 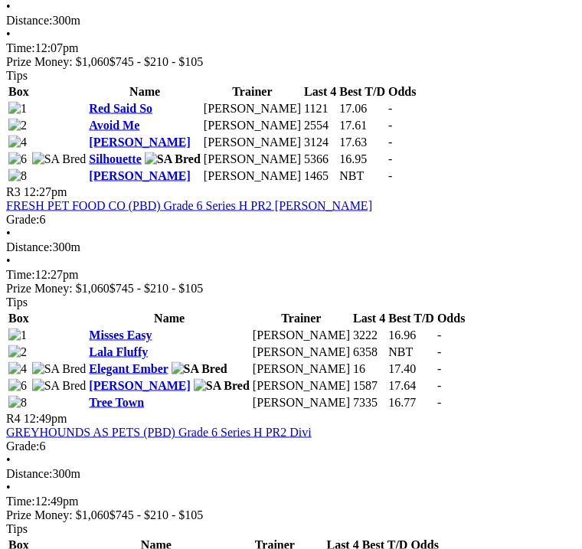 What do you see at coordinates (320, 109) in the screenshot?
I see `td: 1121` at bounding box center [320, 109].